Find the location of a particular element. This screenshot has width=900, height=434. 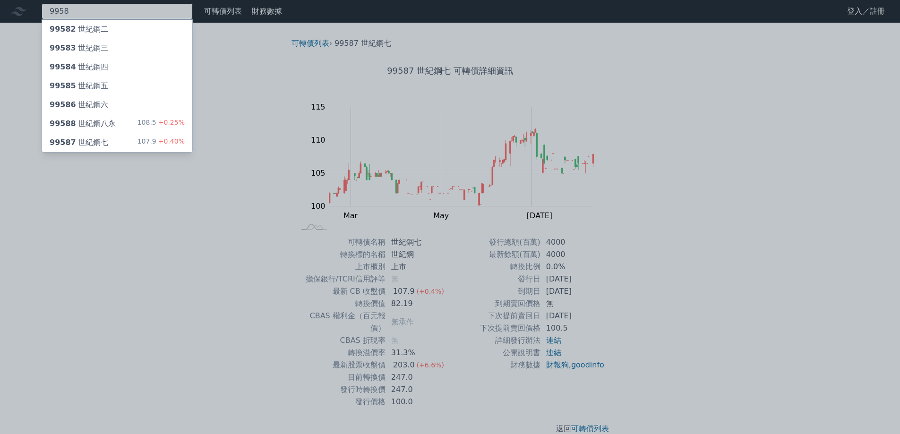

span: 99587 is located at coordinates (63, 142).